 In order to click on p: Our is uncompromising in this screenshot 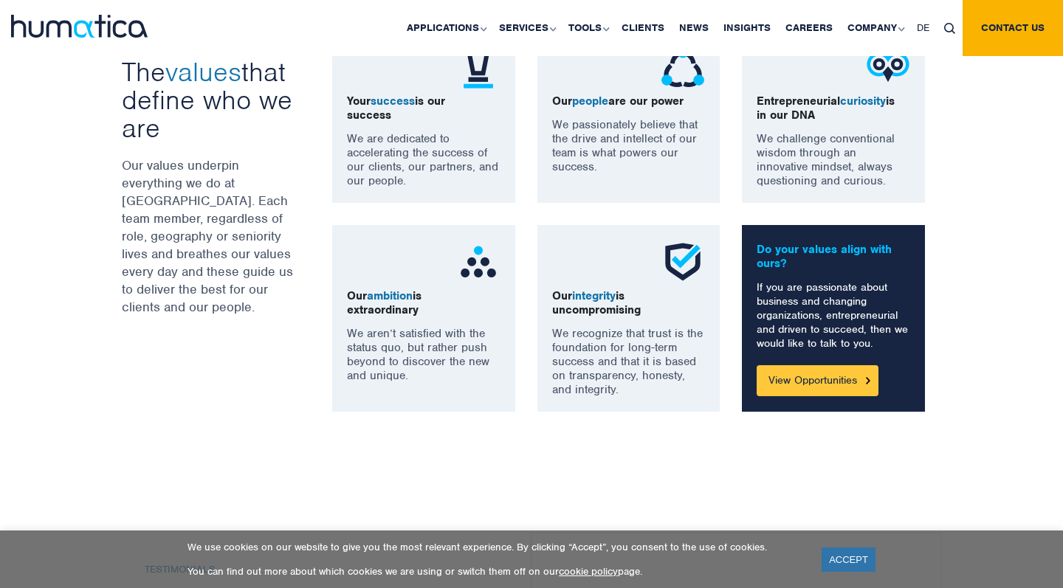, I will do `click(629, 303)`.